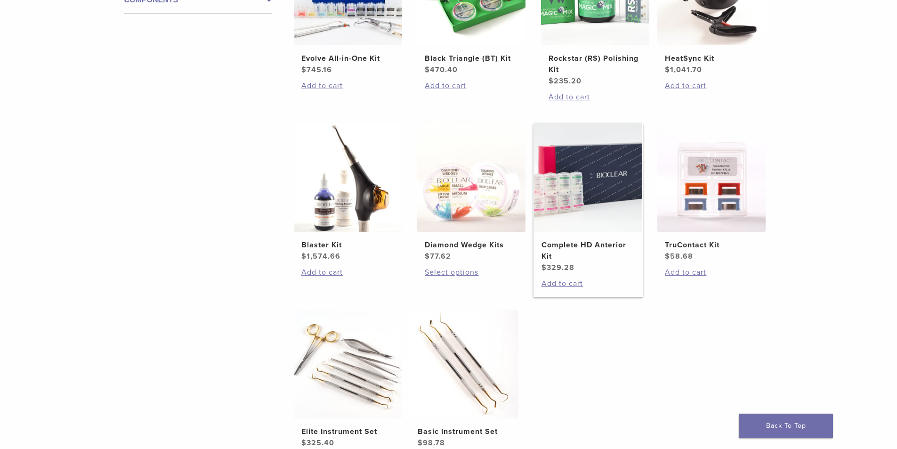 This screenshot has width=897, height=449. I want to click on a: Add to cart: “Blaster Kit”, so click(348, 272).